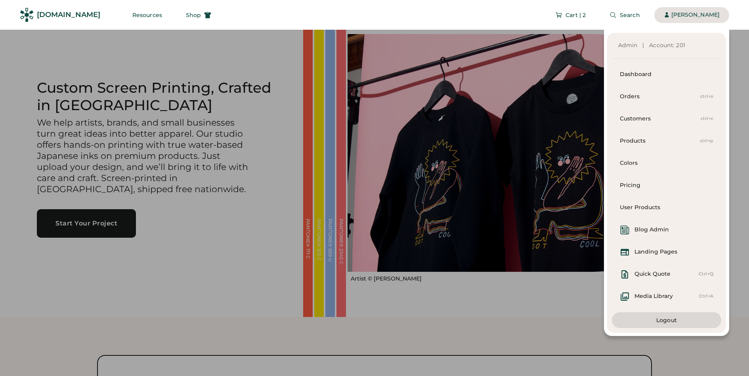  I want to click on div: Media Library, so click(653, 296).